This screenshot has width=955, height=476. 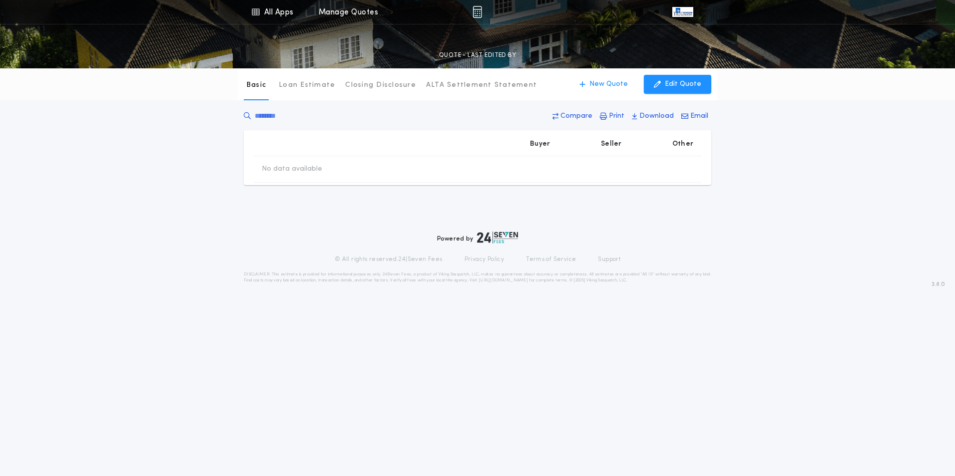 I want to click on p: © All rights reserved. 24|Seven Fees, so click(x=388, y=260).